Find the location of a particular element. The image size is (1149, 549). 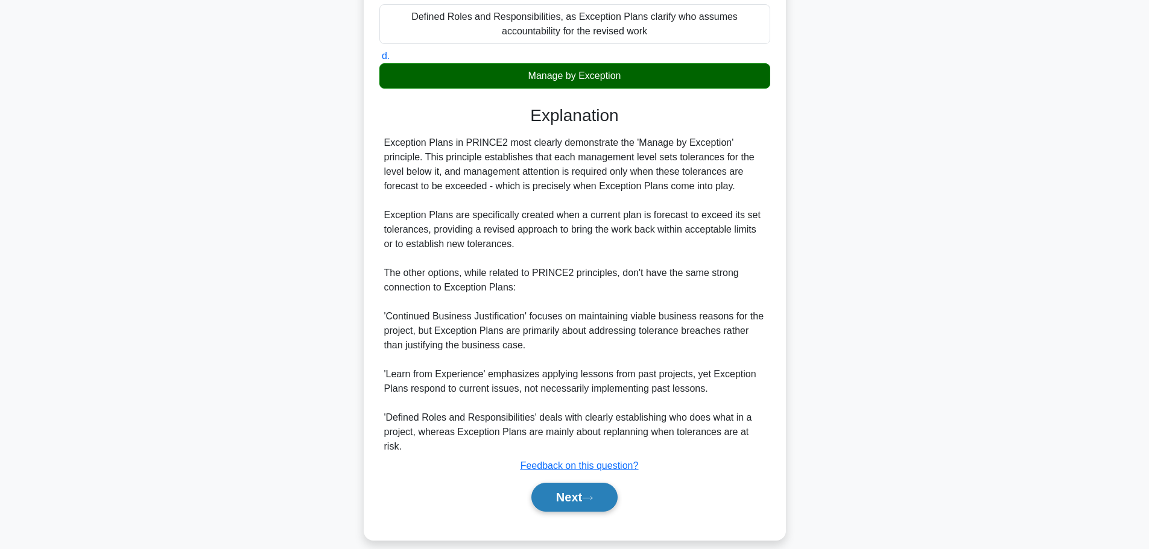

span: d. is located at coordinates (385, 55).